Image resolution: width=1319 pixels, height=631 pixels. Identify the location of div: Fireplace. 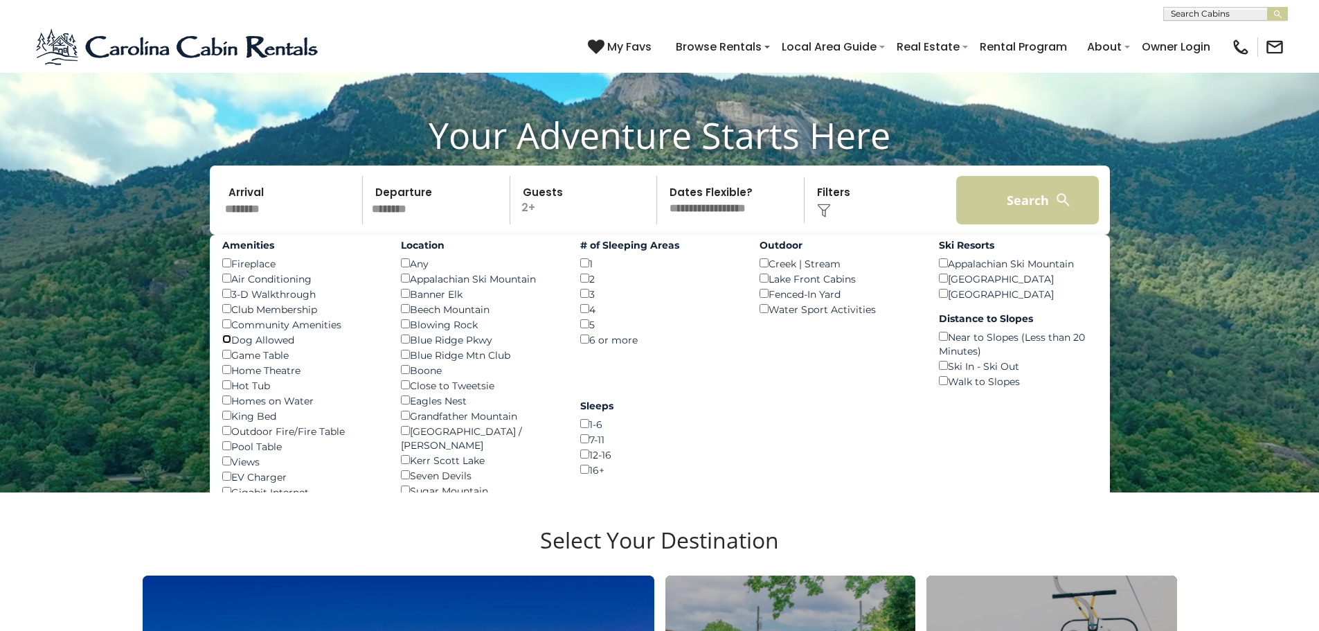
(301, 263).